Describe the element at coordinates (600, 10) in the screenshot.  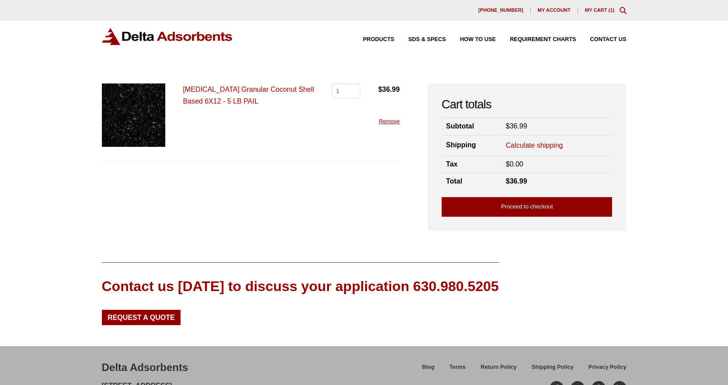
I see `a: My Cart (1)` at that location.